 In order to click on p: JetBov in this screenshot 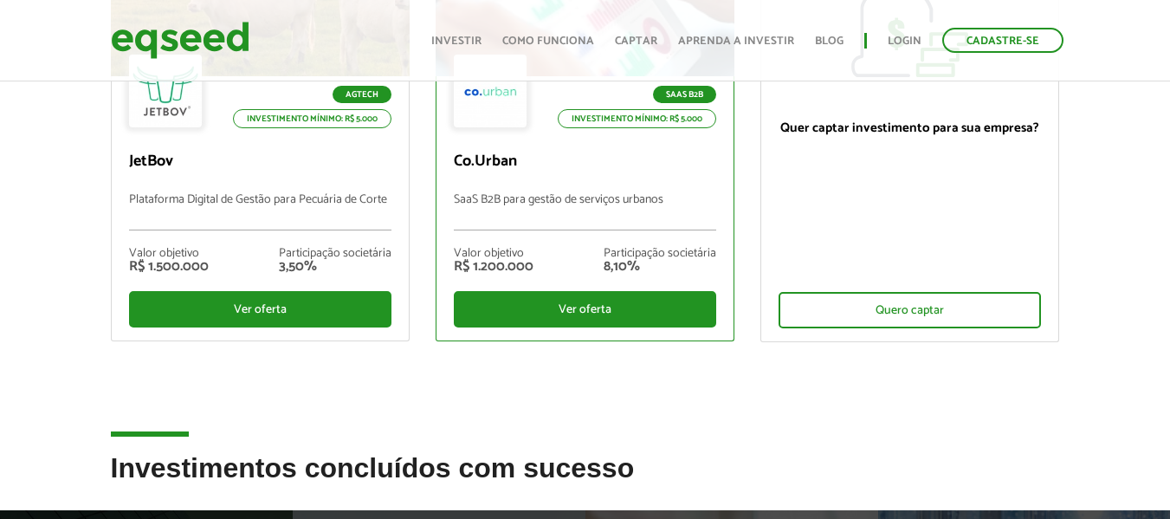, I will do `click(260, 162)`.